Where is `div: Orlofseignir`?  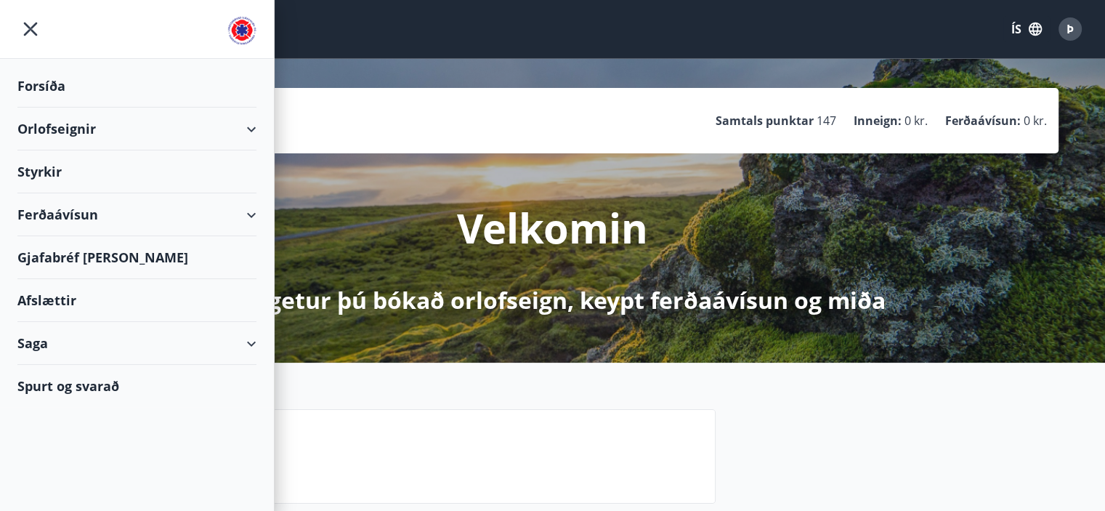 div: Orlofseignir is located at coordinates (137, 129).